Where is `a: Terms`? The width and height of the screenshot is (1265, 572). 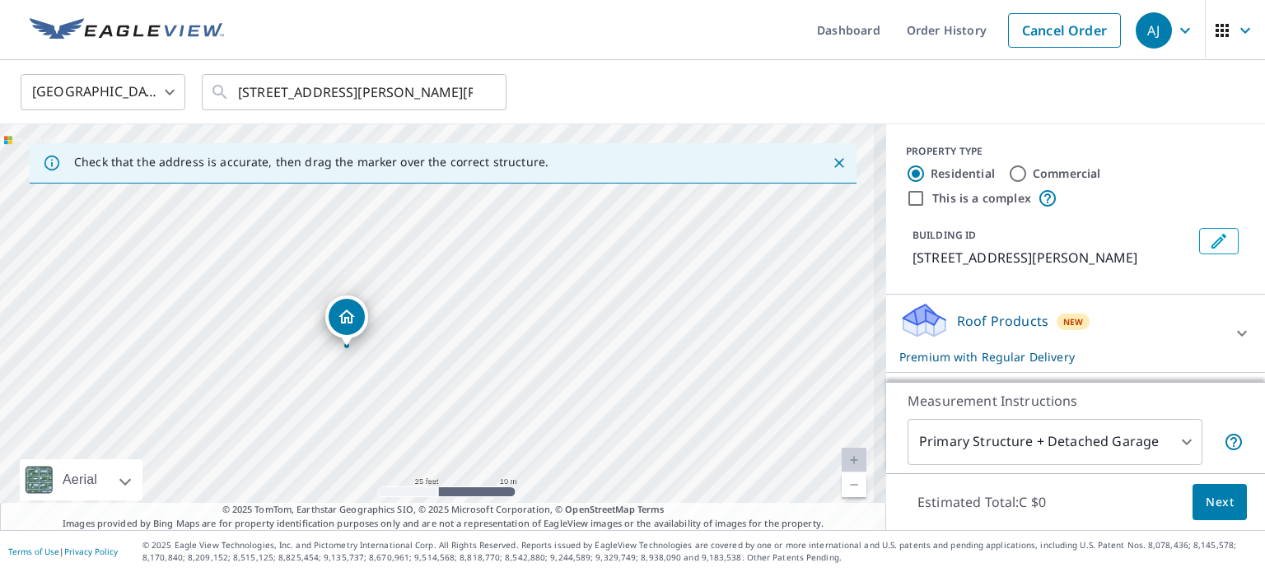
a: Terms is located at coordinates (651, 509).